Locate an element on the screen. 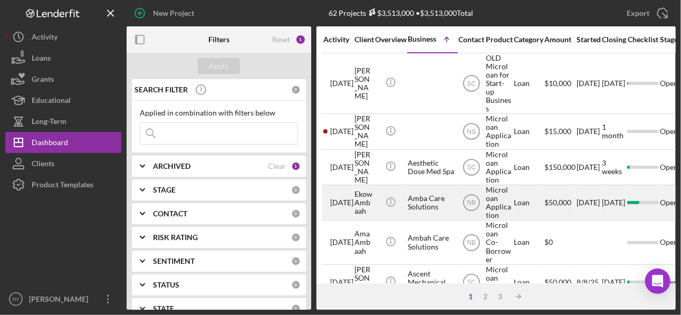 The height and width of the screenshot is (315, 681). b: STATE is located at coordinates (164, 309).